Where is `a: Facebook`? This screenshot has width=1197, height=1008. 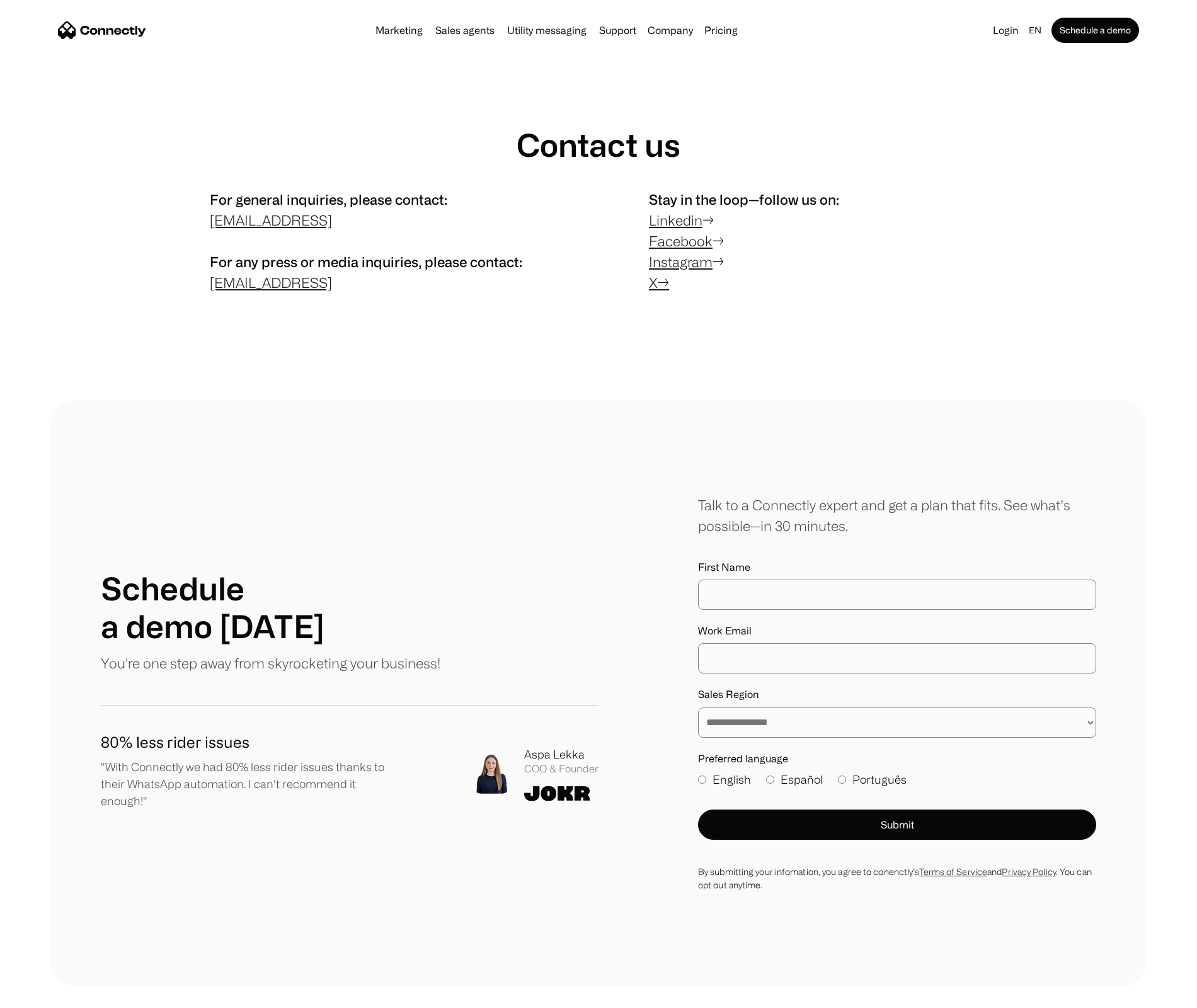 a: Facebook is located at coordinates (680, 241).